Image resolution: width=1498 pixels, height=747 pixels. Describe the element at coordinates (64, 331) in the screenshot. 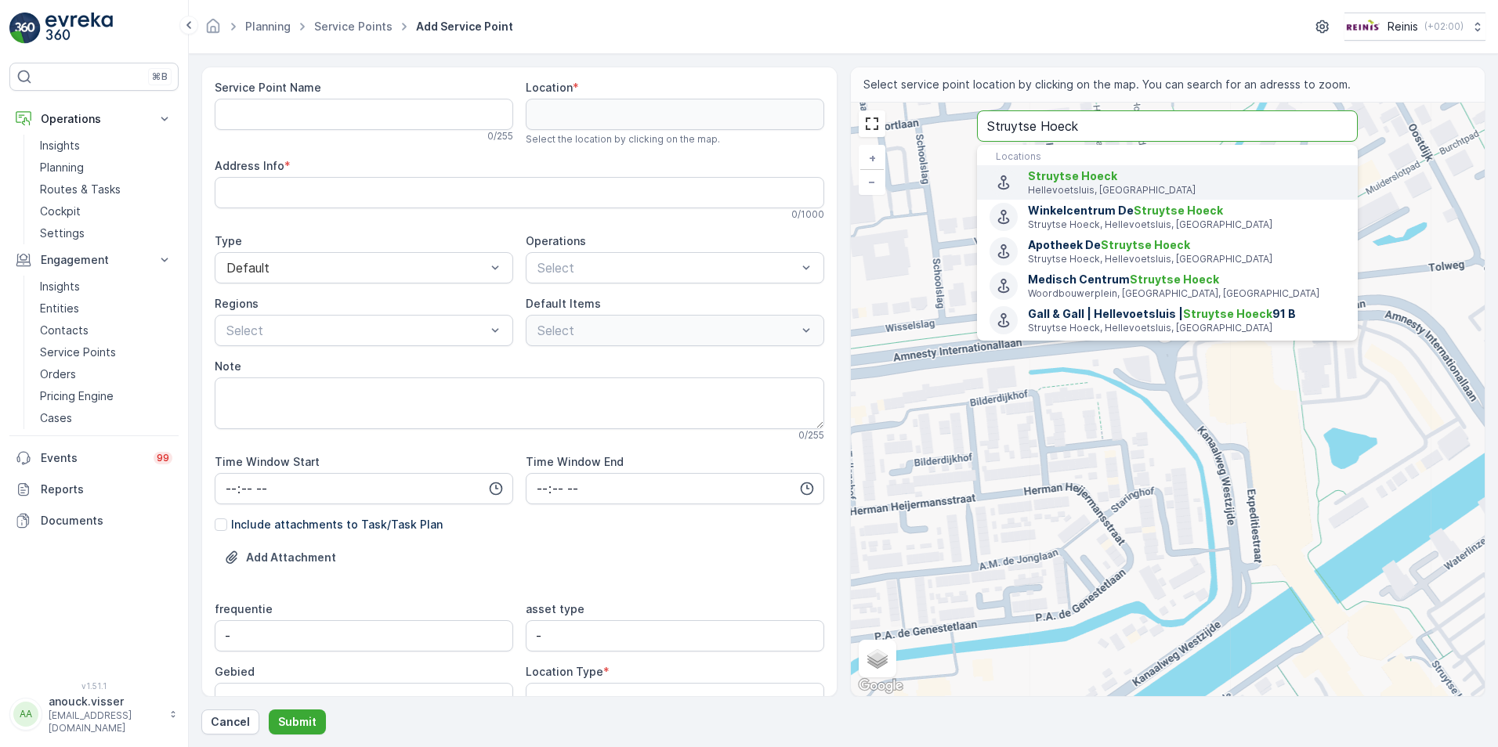

I see `p: Contacts` at that location.